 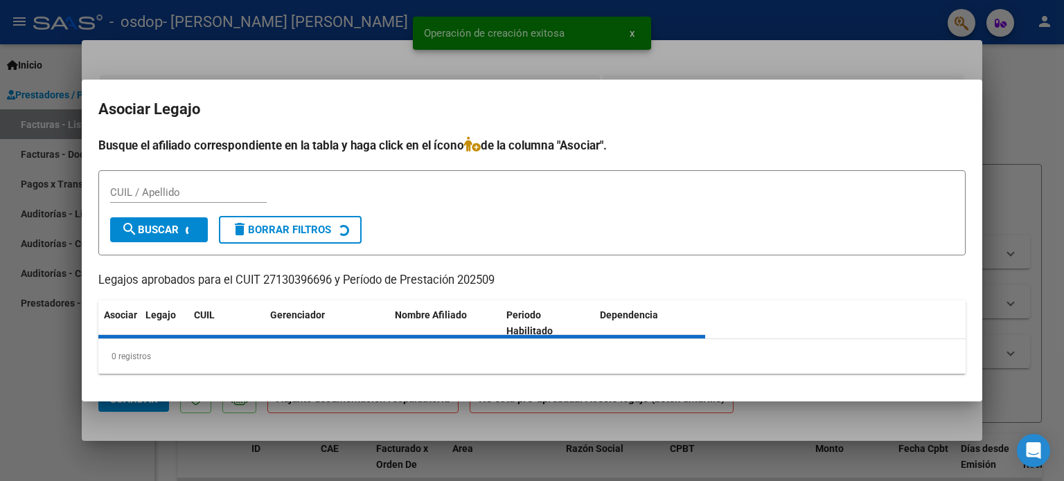 What do you see at coordinates (532, 109) in the screenshot?
I see `h2: Asociar Legajo` at bounding box center [532, 109].